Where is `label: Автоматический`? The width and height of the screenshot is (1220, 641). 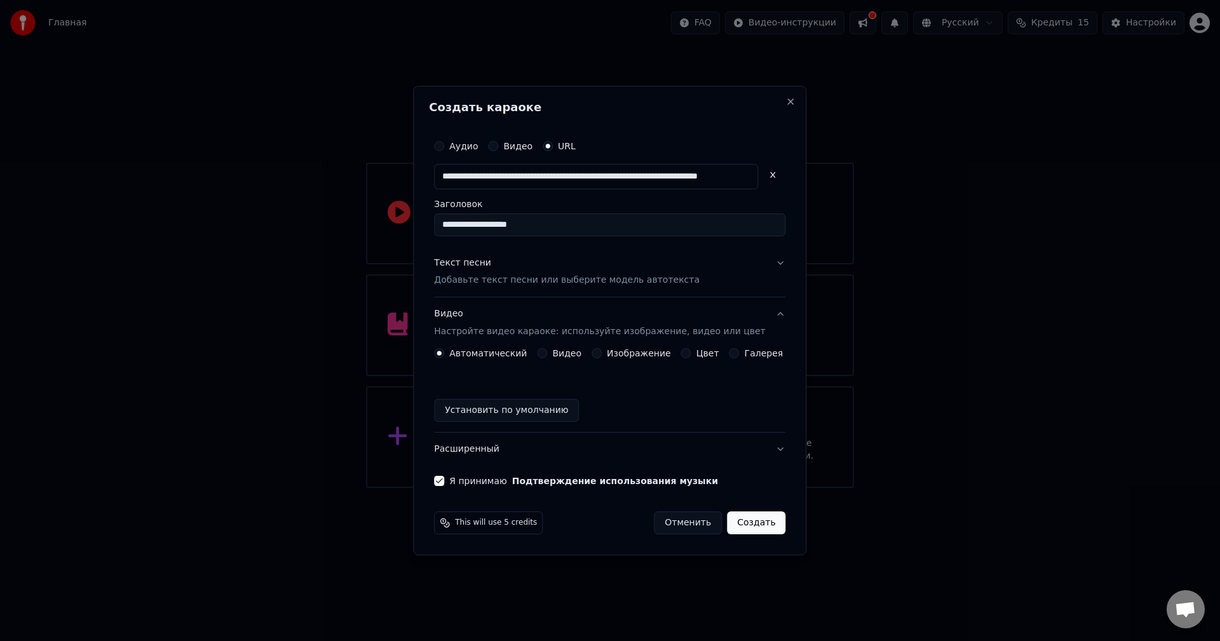 label: Автоматический is located at coordinates (488, 353).